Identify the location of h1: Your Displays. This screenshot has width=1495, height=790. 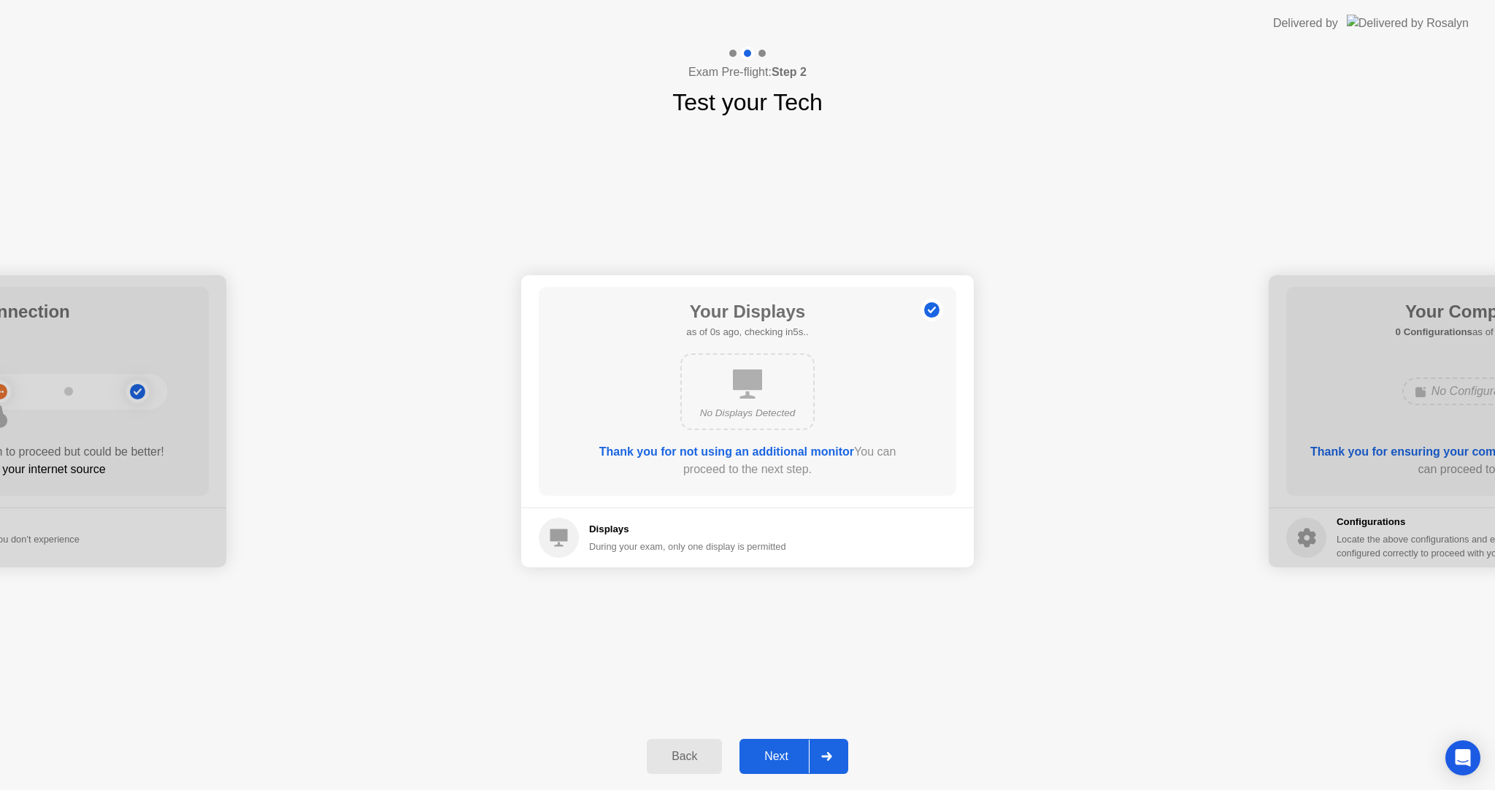
(747, 312).